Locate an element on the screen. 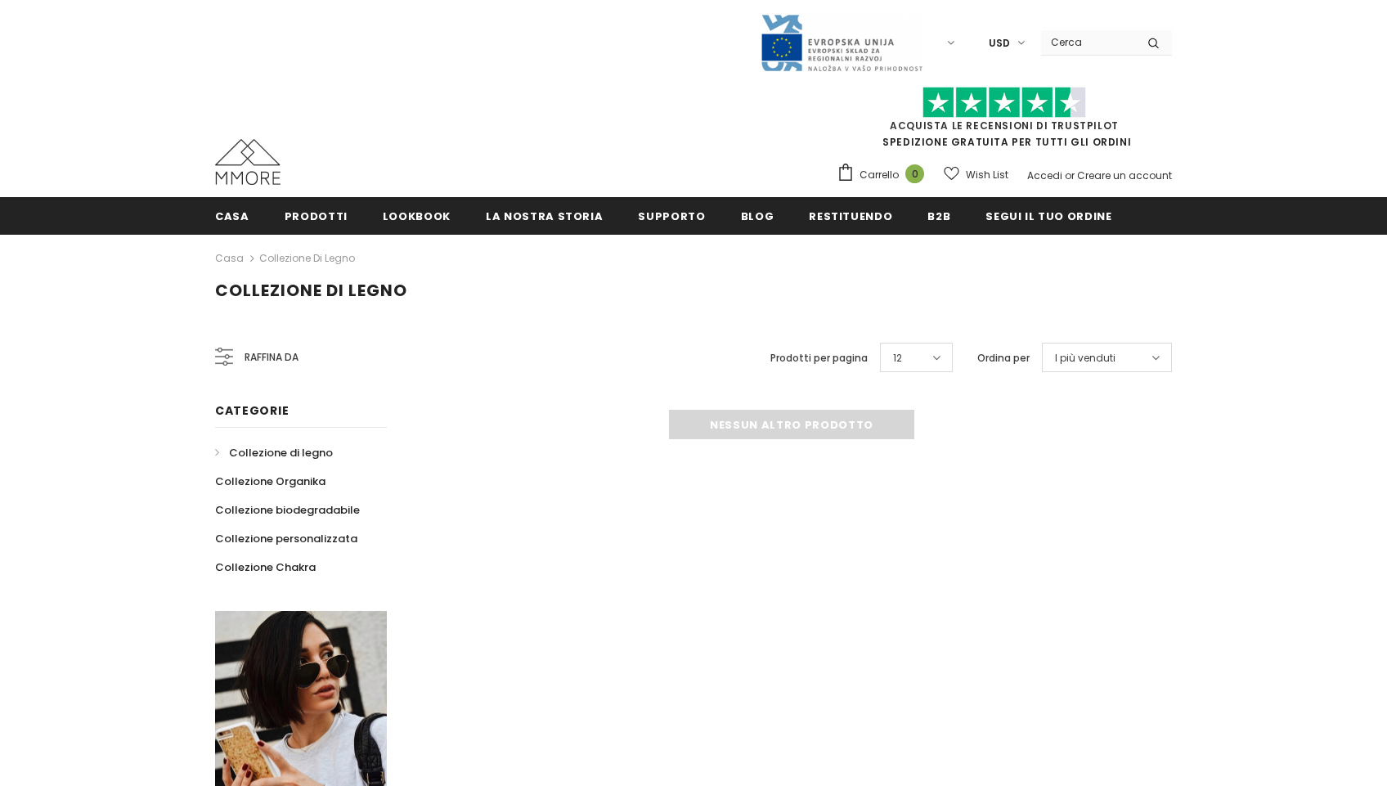  span: Lookbook is located at coordinates (416, 216).